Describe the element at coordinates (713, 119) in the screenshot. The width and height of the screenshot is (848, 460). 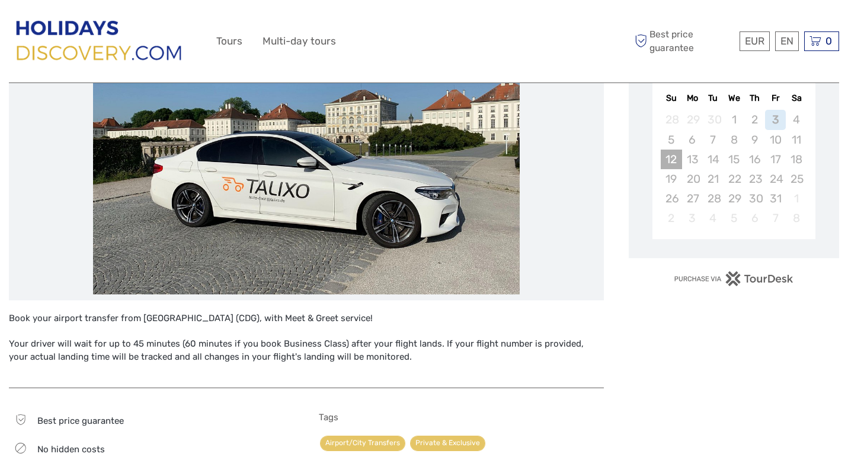
I see `div: Not available Tuesday, September 30th, 2025` at that location.